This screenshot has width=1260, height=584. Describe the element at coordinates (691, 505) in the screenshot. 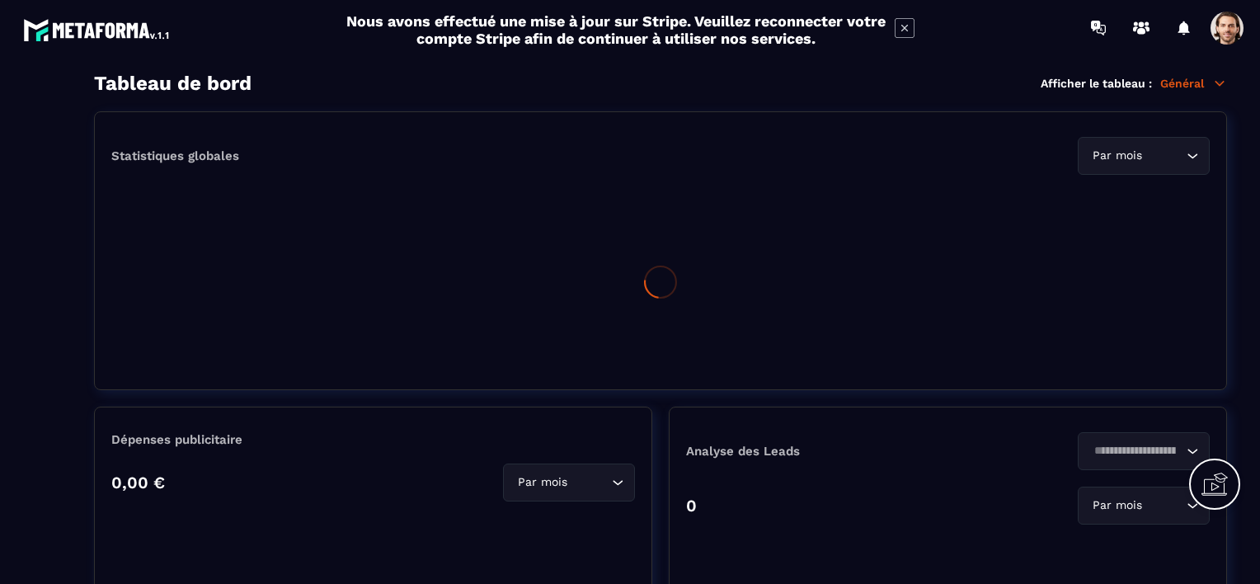

I see `p: 0` at that location.